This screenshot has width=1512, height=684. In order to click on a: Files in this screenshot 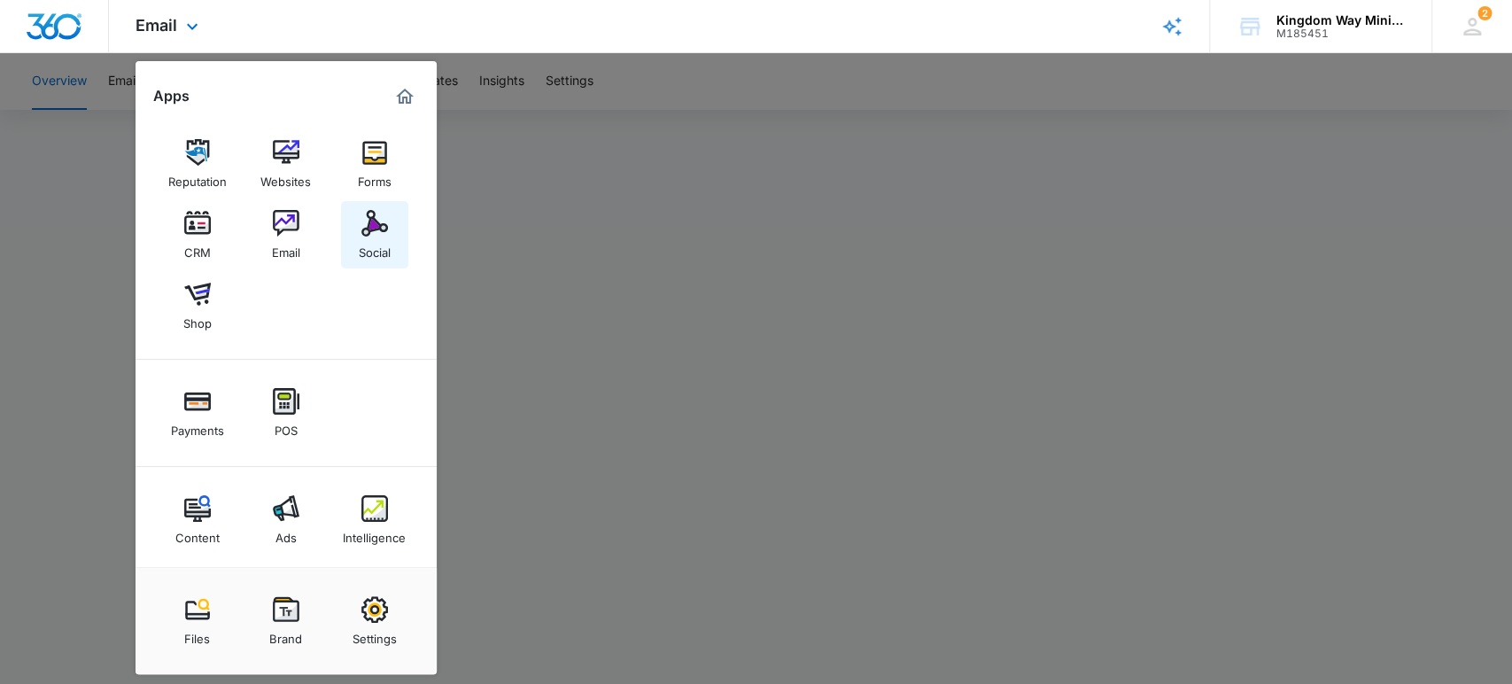, I will do `click(198, 621)`.